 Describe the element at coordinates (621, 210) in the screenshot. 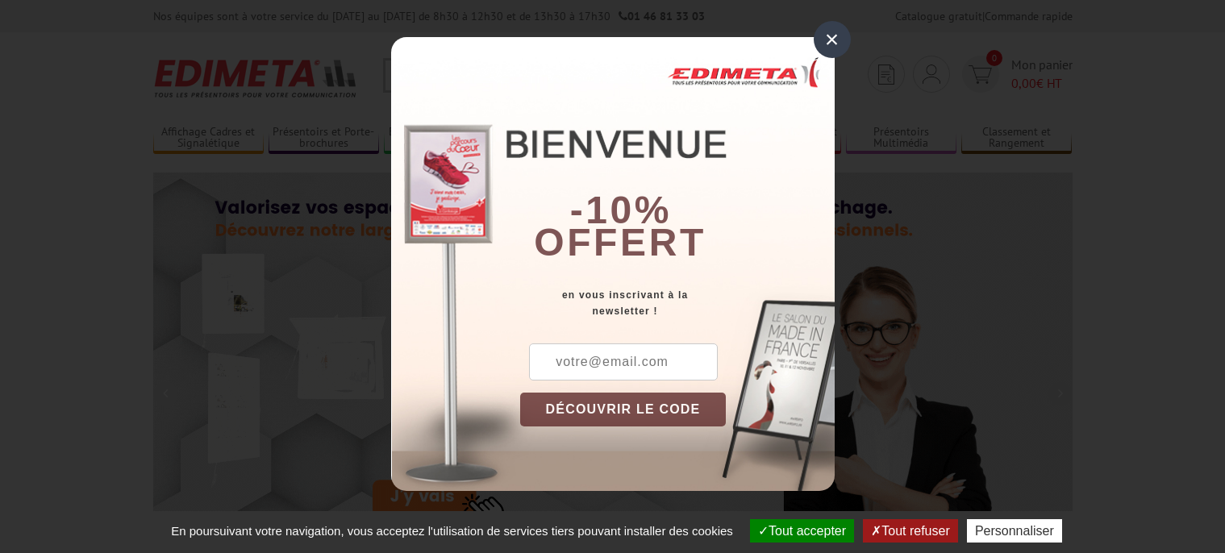

I see `b: -10%` at that location.